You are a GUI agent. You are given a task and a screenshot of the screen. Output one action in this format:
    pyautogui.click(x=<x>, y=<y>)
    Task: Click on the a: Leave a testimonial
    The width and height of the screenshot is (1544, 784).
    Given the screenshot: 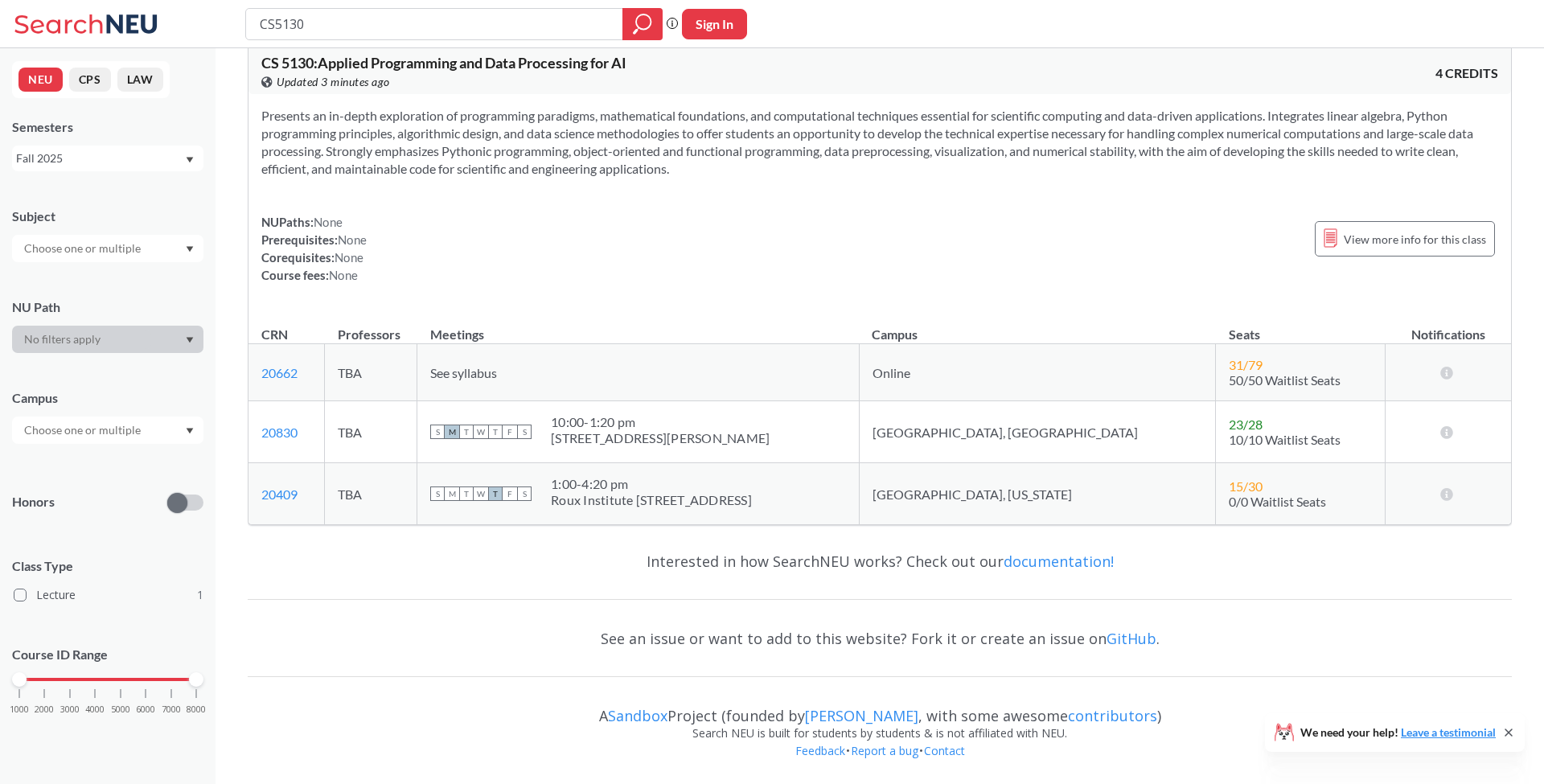 What is the action you would take?
    pyautogui.click(x=1449, y=732)
    